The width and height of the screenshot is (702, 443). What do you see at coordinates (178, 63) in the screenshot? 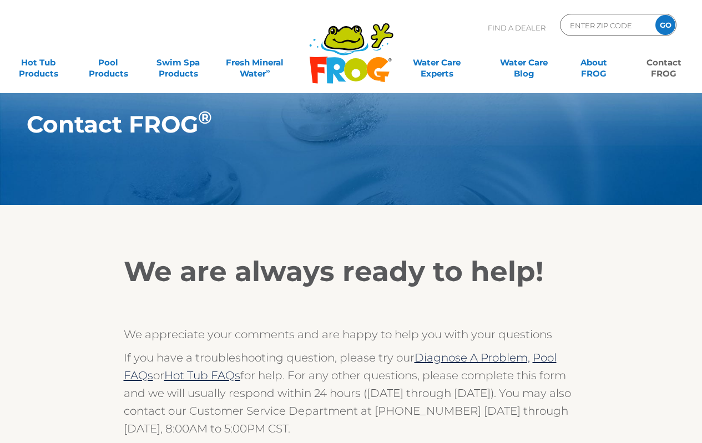
I see `a: Swim SpaProducts` at bounding box center [178, 63].